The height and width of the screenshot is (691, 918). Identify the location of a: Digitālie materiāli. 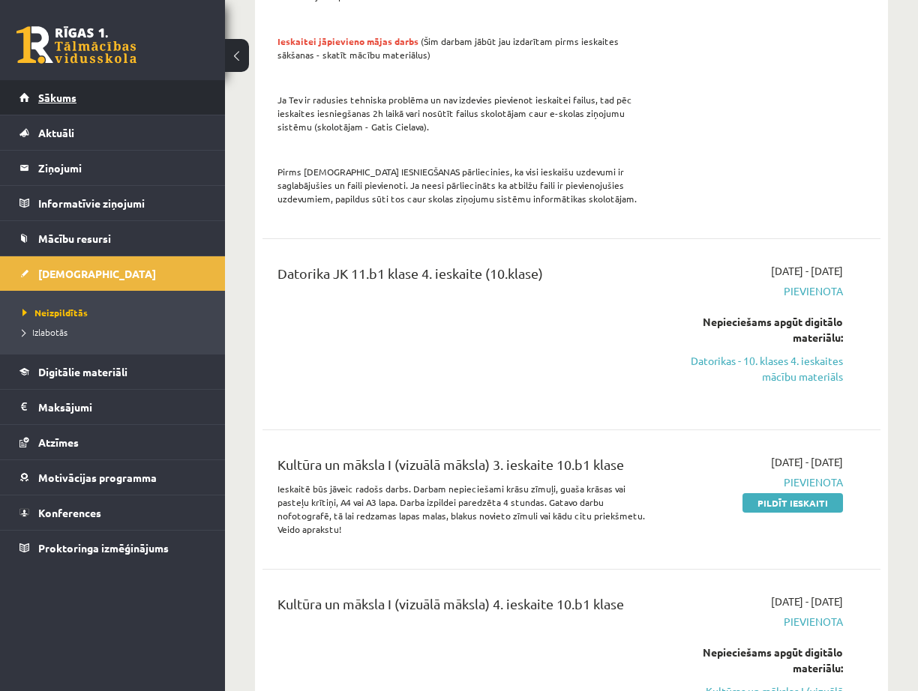
(112, 372).